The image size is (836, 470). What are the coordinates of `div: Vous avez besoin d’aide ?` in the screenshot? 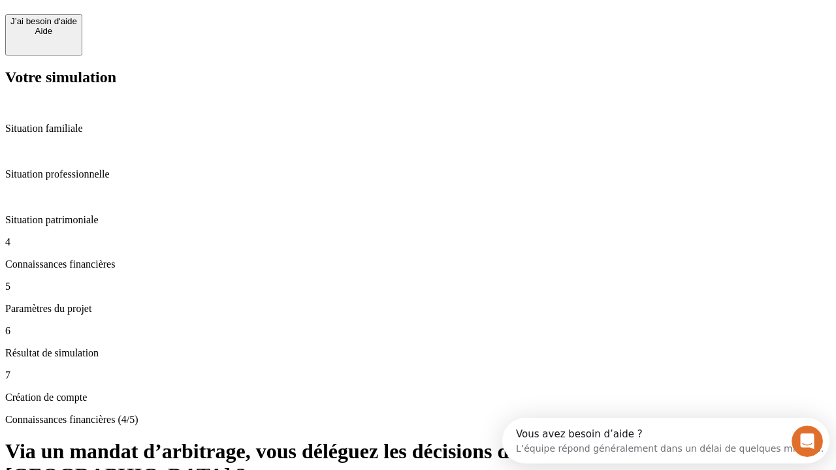 It's located at (167, 16).